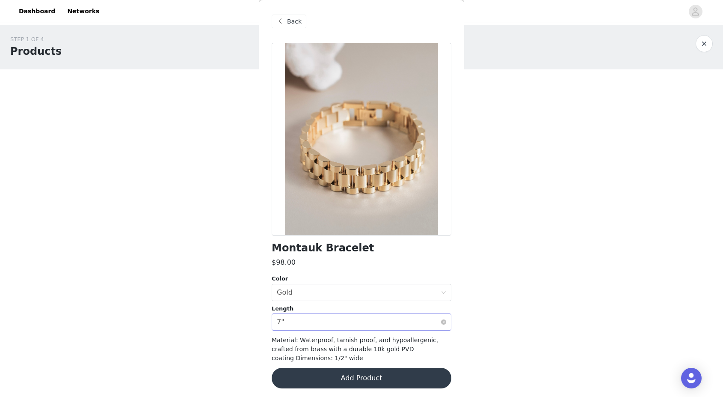  Describe the element at coordinates (83, 11) in the screenshot. I see `a: Networks` at that location.